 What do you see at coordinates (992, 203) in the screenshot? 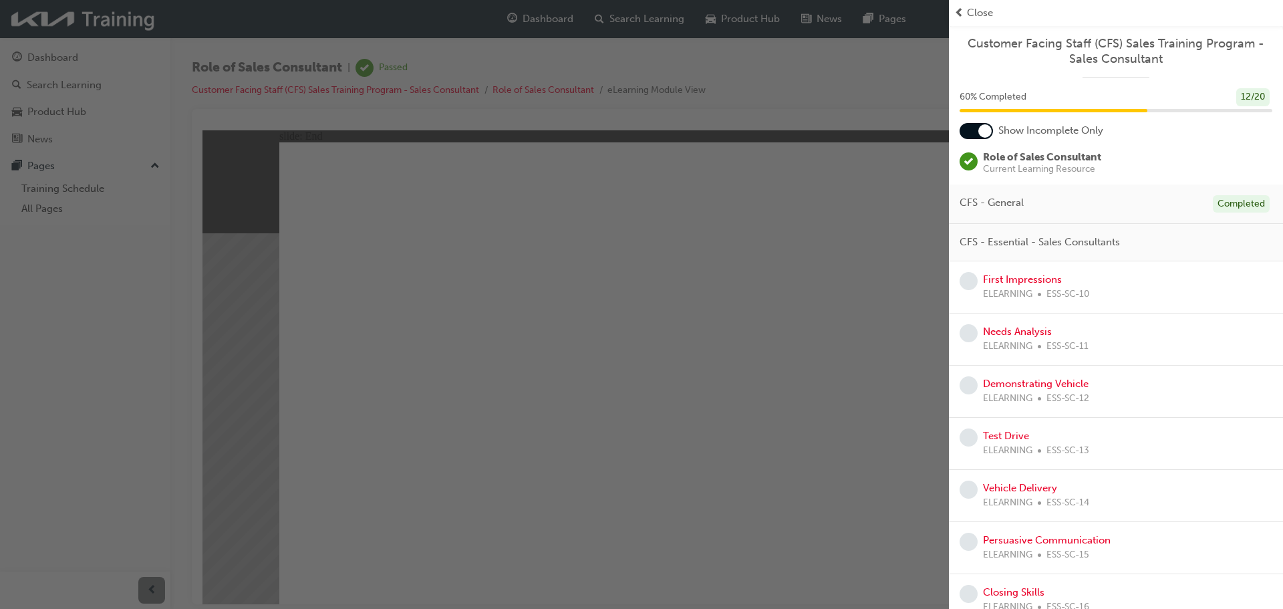
I see `span: CFS - General` at bounding box center [992, 203].